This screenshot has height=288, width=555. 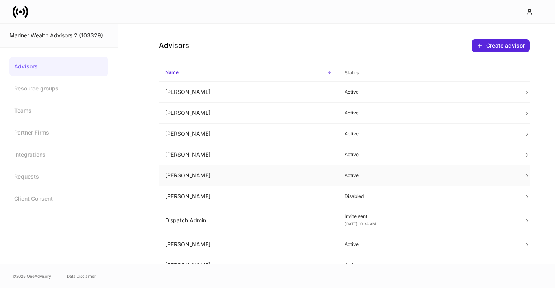 I want to click on a: Client Consent, so click(x=59, y=199).